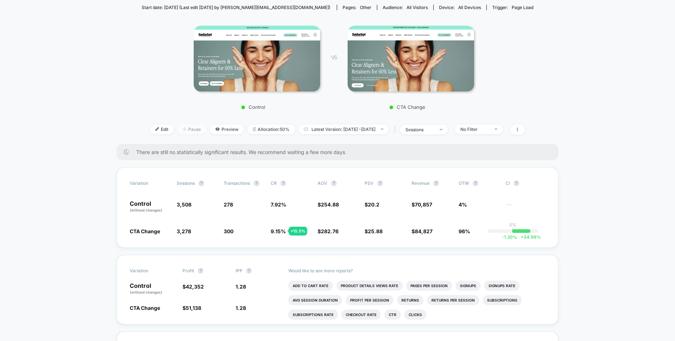 The width and height of the screenshot is (675, 341). Describe the element at coordinates (157, 129) in the screenshot. I see `img: edit` at that location.